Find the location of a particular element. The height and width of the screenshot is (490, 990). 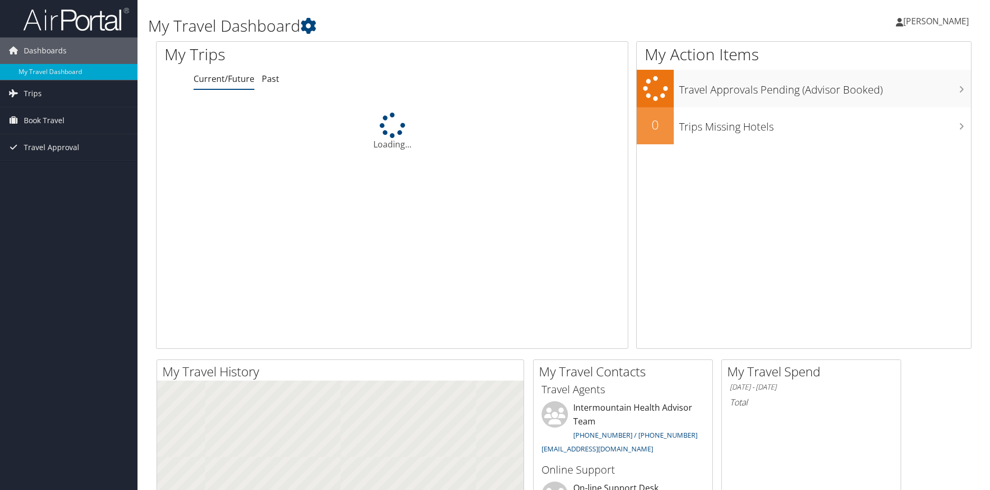

a: Current/Future is located at coordinates (224, 79).